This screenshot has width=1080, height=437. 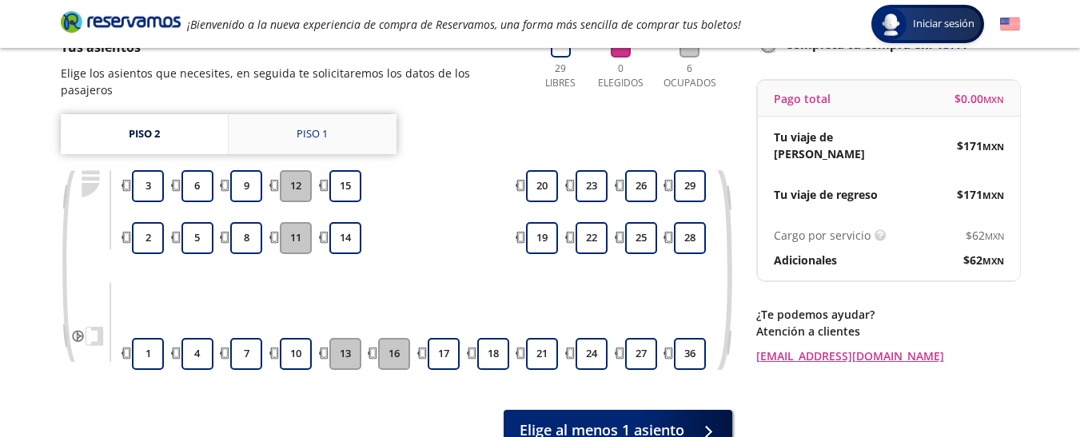 What do you see at coordinates (592, 354) in the screenshot?
I see `button: 24` at bounding box center [592, 354].